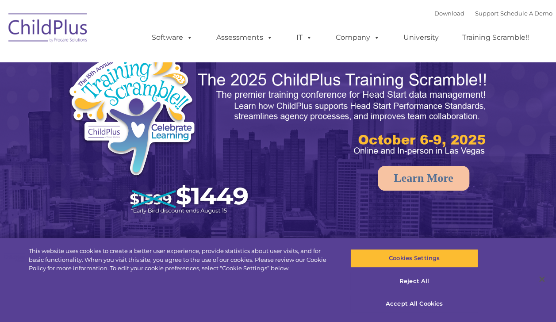 This screenshot has height=322, width=556. Describe the element at coordinates (181, 259) in the screenshot. I see `div: This website uses cookies to create a better user experience, provide statistics about user visit...` at that location.